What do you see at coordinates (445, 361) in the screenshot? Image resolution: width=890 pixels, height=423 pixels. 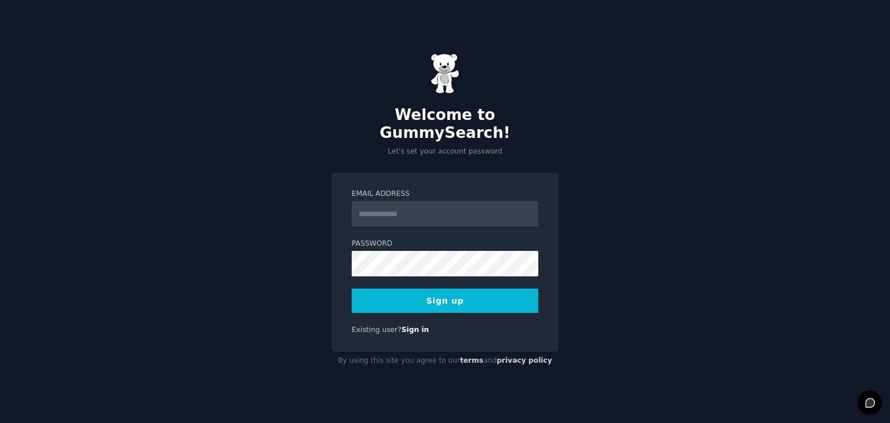 I see `div: By using this site you agree to our and` at bounding box center [445, 361].